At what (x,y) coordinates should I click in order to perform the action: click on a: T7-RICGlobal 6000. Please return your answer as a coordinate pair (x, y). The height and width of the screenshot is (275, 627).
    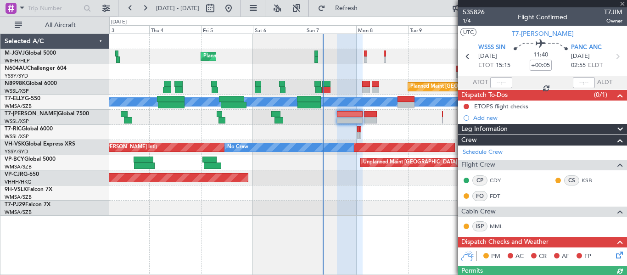
    Looking at the image, I should click on (28, 129).